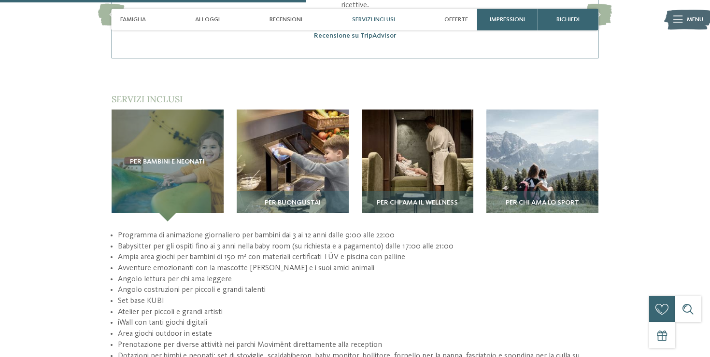  I want to click on span: Impressioni, so click(507, 19).